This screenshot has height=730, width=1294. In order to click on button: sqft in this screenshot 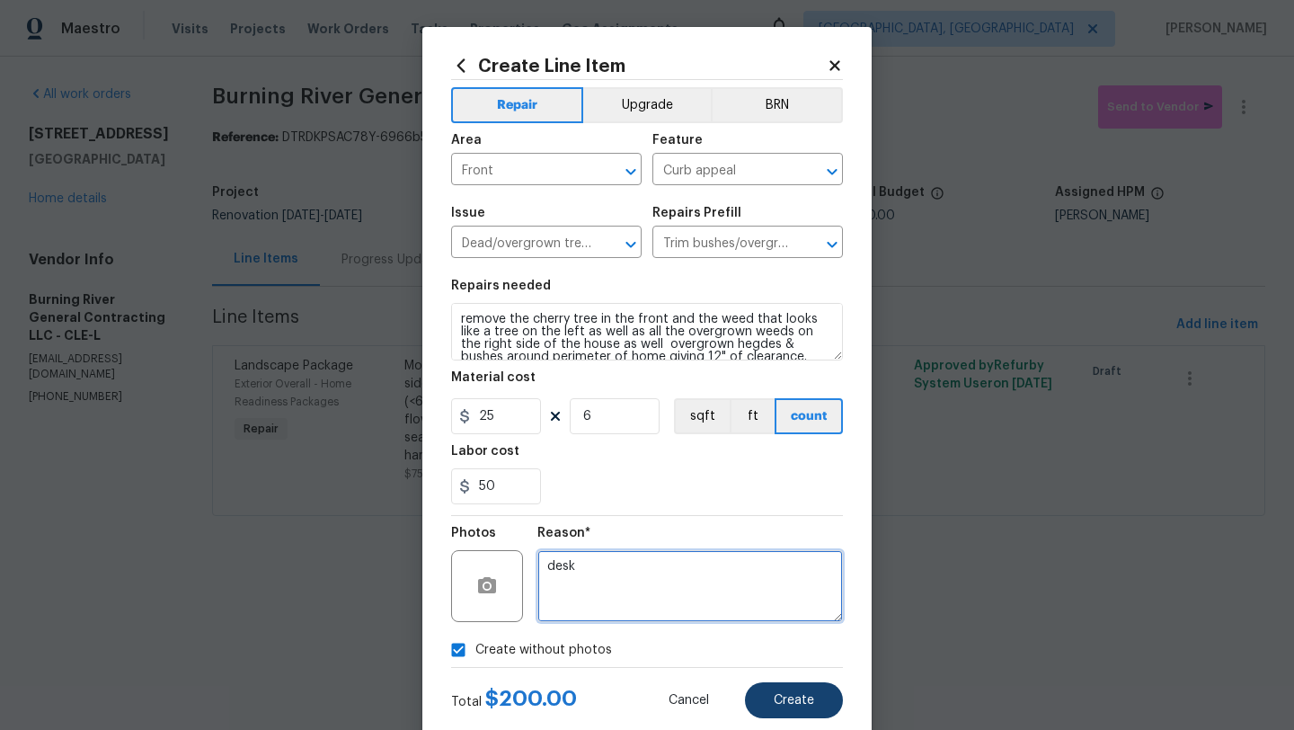, I will do `click(702, 416)`.